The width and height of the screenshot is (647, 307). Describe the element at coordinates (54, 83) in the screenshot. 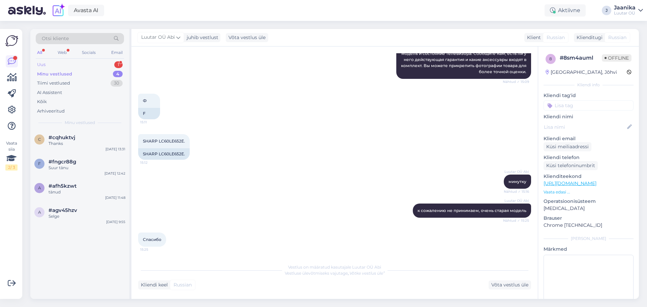

I see `div: Tiimi vestlused` at that location.